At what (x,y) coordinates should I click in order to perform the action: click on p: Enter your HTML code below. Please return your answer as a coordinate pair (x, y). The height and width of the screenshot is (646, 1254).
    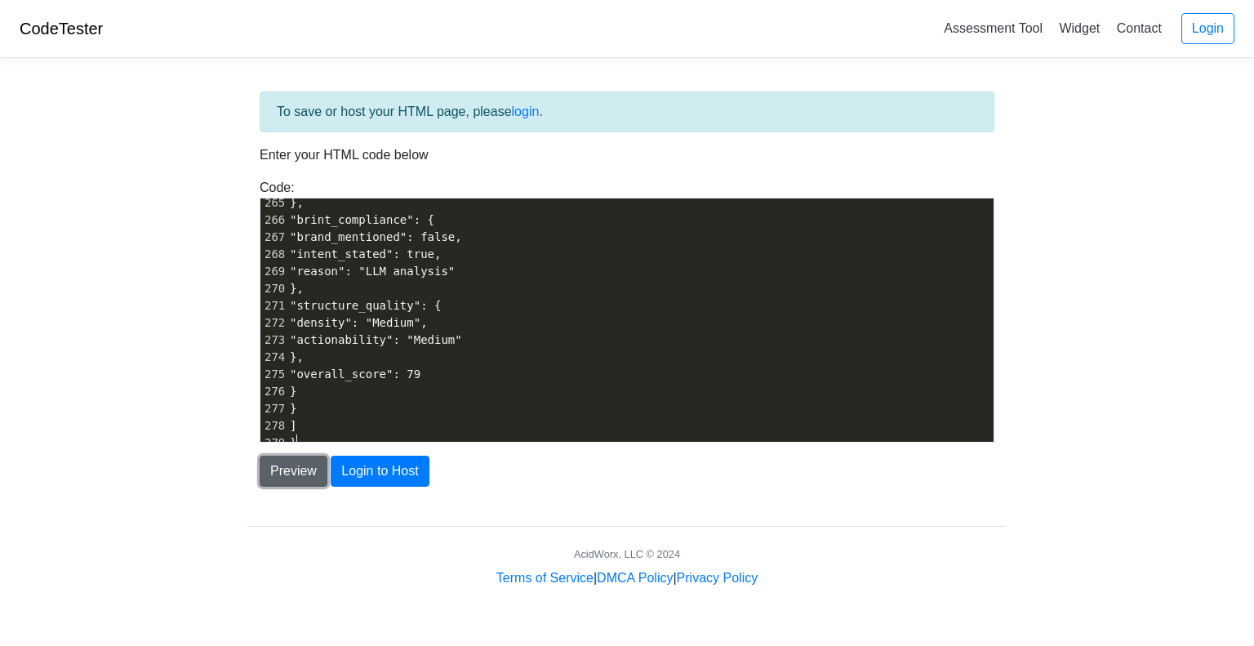
    Looking at the image, I should click on (627, 155).